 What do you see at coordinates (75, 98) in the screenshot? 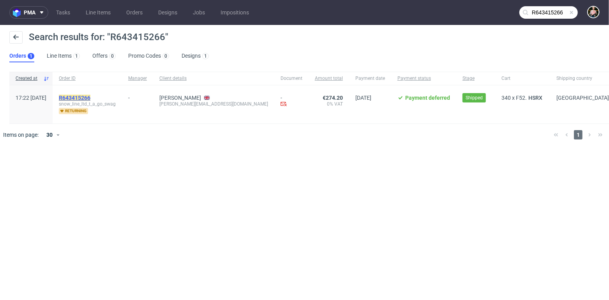
I see `a: R643415266` at bounding box center [75, 98].